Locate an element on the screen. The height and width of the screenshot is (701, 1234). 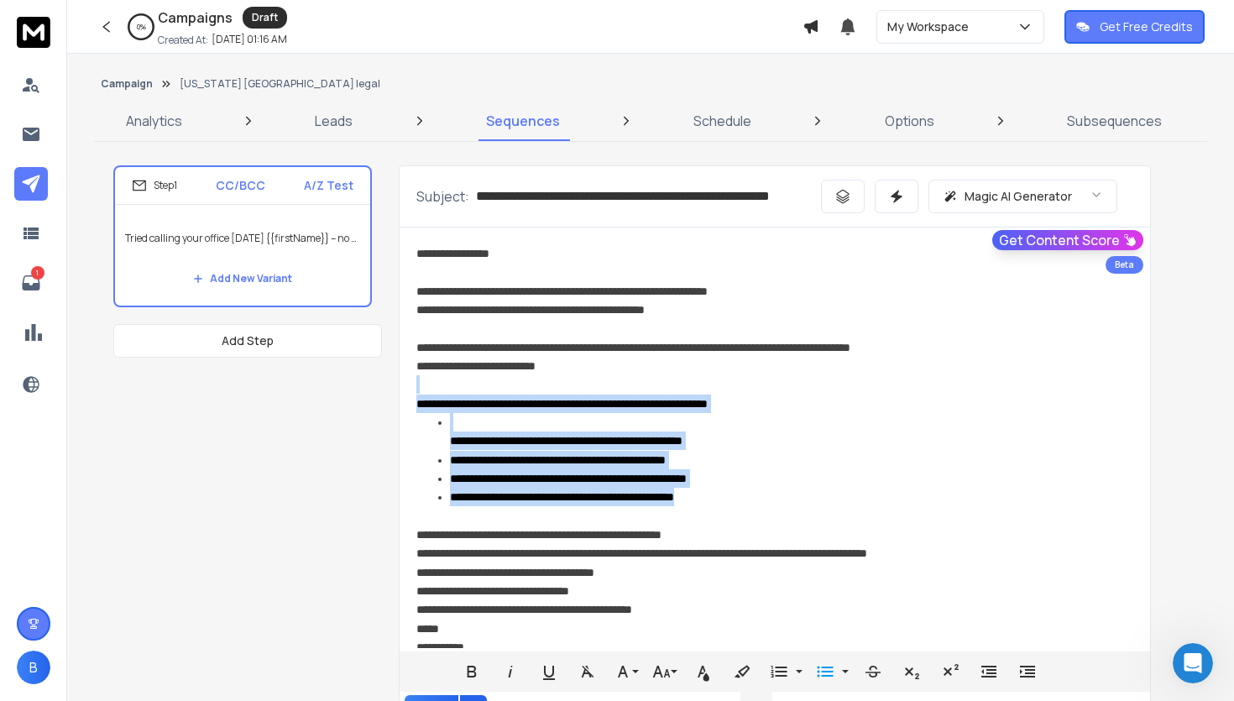
button: Emoji picker is located at coordinates (60, 556).